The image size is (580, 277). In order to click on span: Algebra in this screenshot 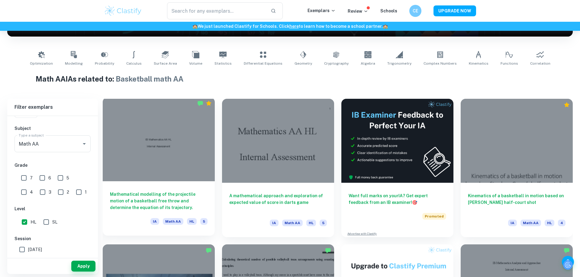, I will do `click(368, 63)`.